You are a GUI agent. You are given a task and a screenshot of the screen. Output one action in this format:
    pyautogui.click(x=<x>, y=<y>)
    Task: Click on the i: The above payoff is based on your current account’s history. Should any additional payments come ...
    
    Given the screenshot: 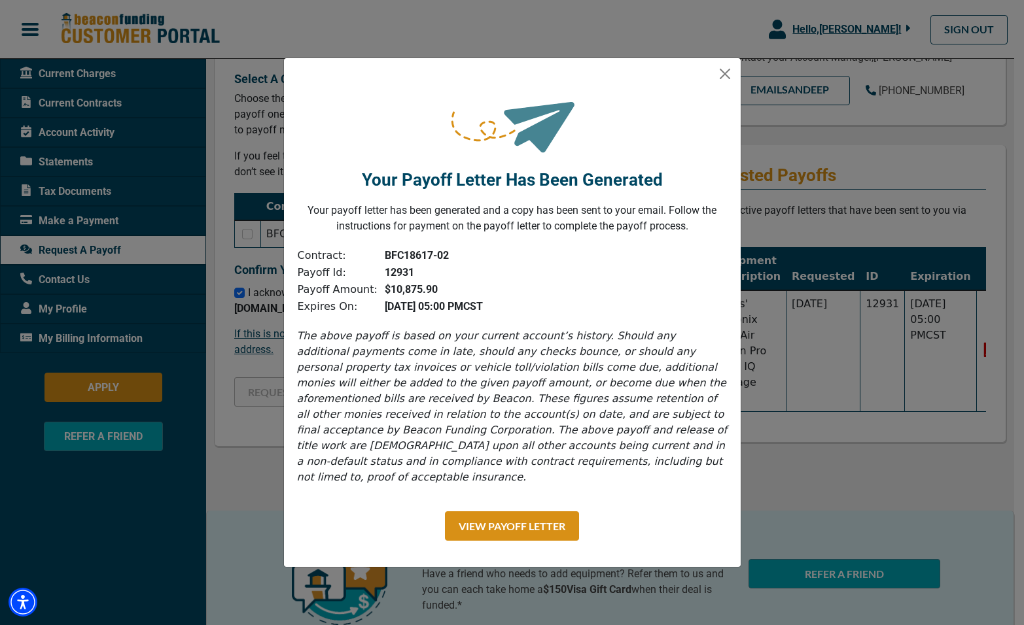 What is the action you would take?
    pyautogui.click(x=512, y=406)
    